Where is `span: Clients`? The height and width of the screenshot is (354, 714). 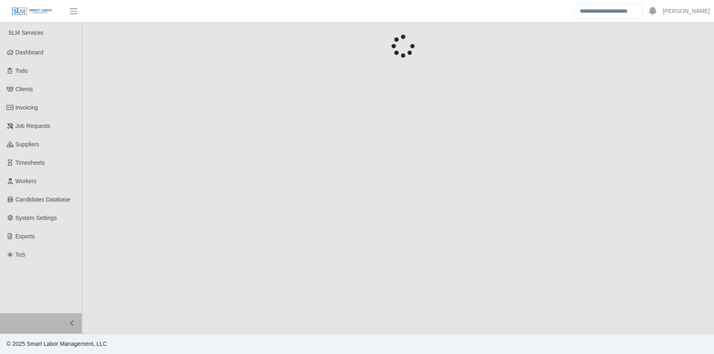 span: Clients is located at coordinates (24, 89).